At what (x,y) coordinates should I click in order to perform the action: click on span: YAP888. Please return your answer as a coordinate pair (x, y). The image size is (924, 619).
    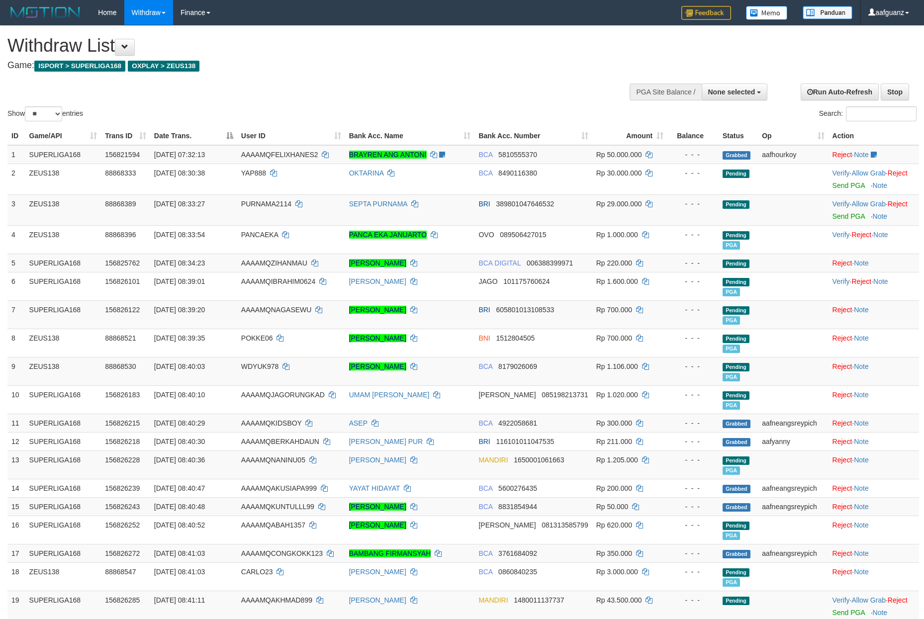
    Looking at the image, I should click on (254, 173).